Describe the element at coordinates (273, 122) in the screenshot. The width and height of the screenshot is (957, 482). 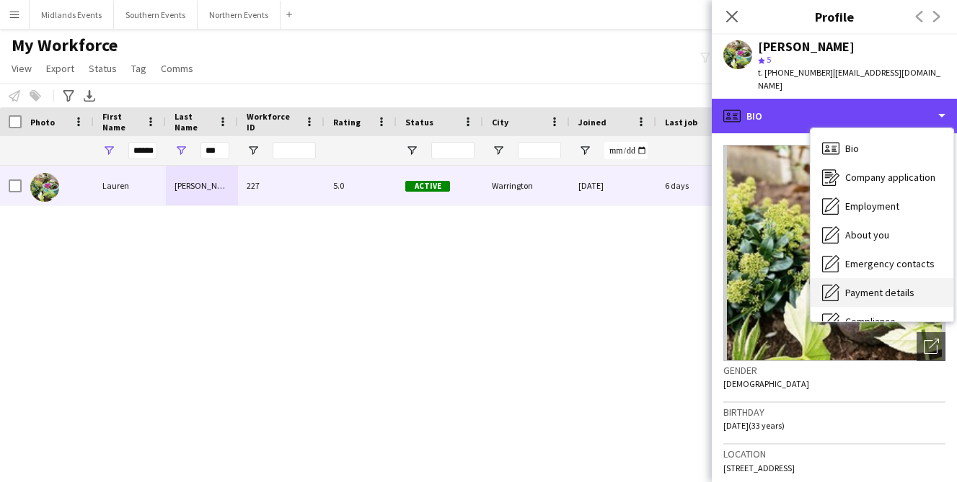
I see `span: Workforce ID` at that location.